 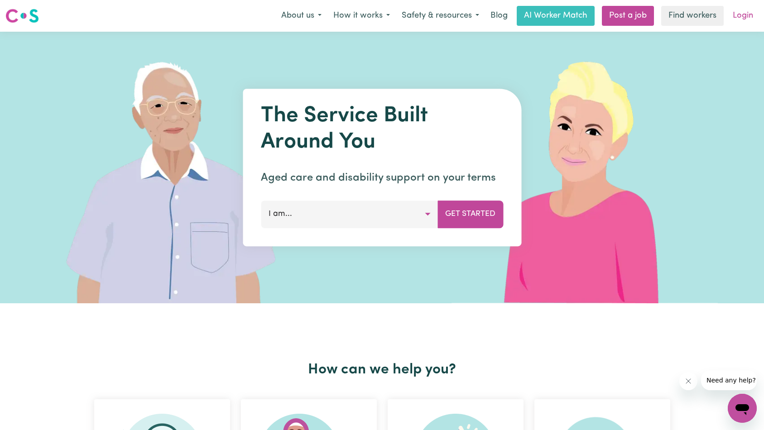 I want to click on button: About us, so click(x=301, y=16).